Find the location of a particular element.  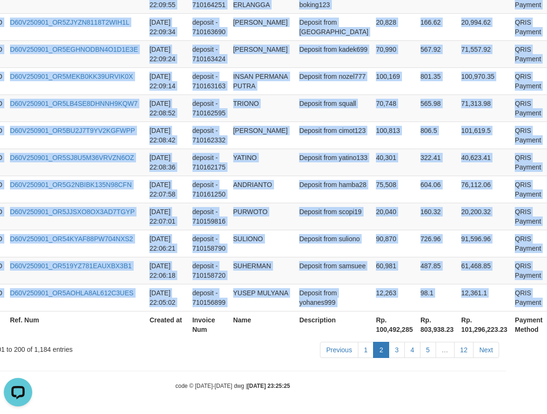

td: 322.41 is located at coordinates (437, 162).